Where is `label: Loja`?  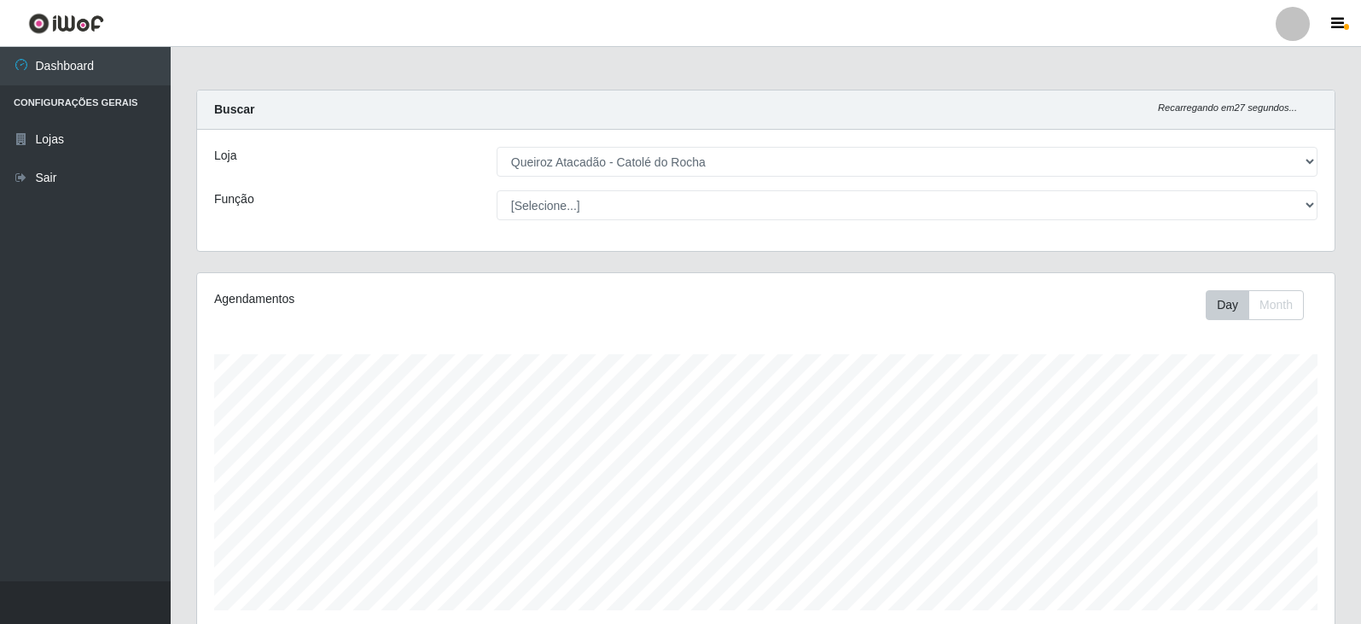 label: Loja is located at coordinates (225, 155).